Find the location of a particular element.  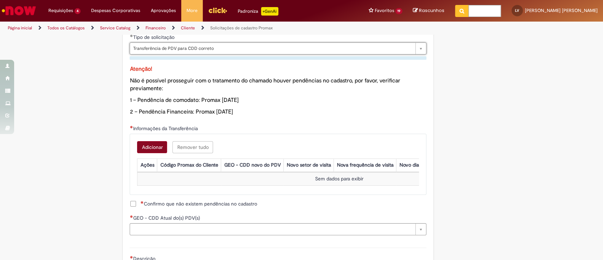

span: Confirmo que não existem pendências no cadastro is located at coordinates (199, 204).